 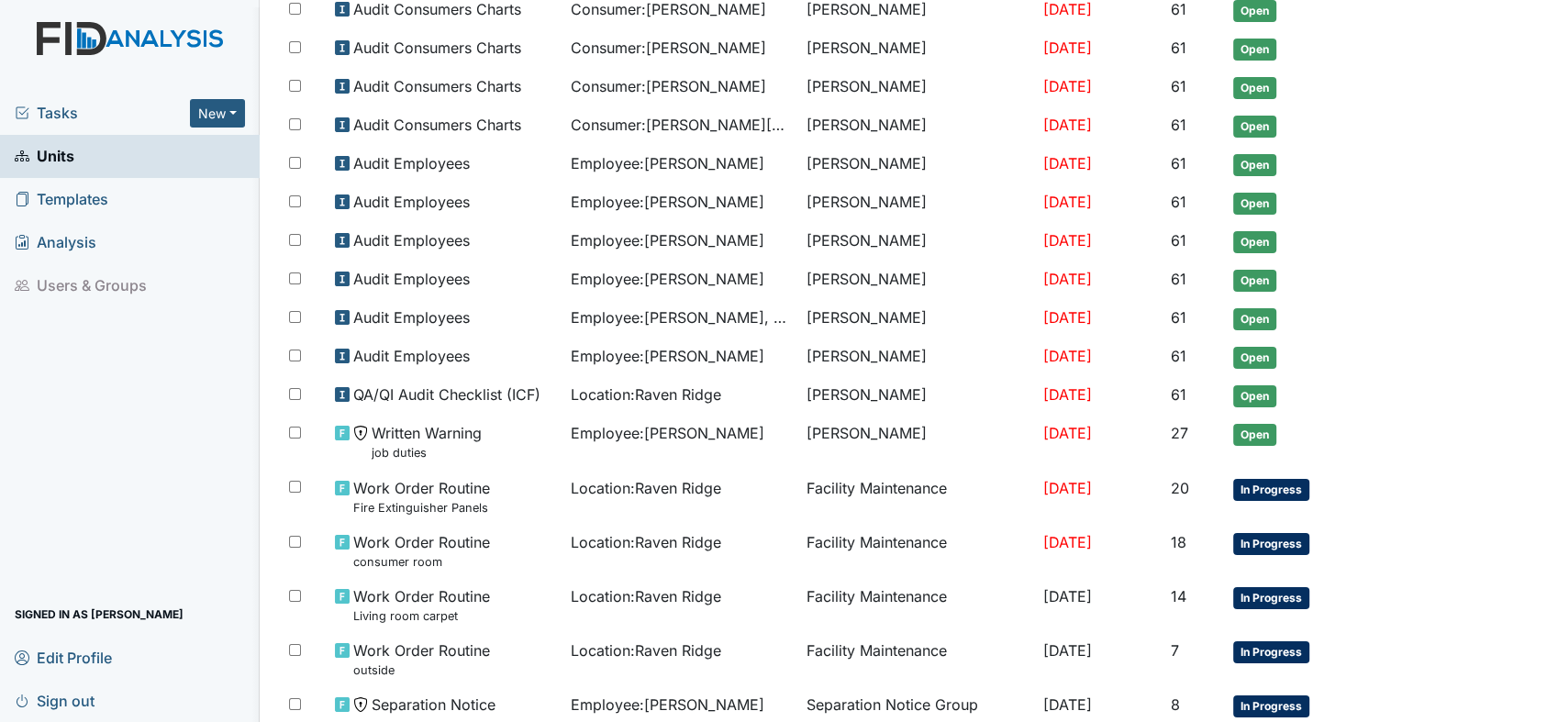 What do you see at coordinates (427, 441) in the screenshot?
I see `span: Written Warning job duties` at bounding box center [427, 441].